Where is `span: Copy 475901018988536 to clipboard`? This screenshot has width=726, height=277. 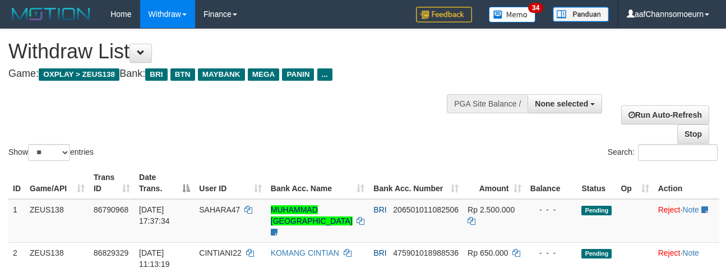 span: Copy 475901018988536 to clipboard is located at coordinates (426, 253).